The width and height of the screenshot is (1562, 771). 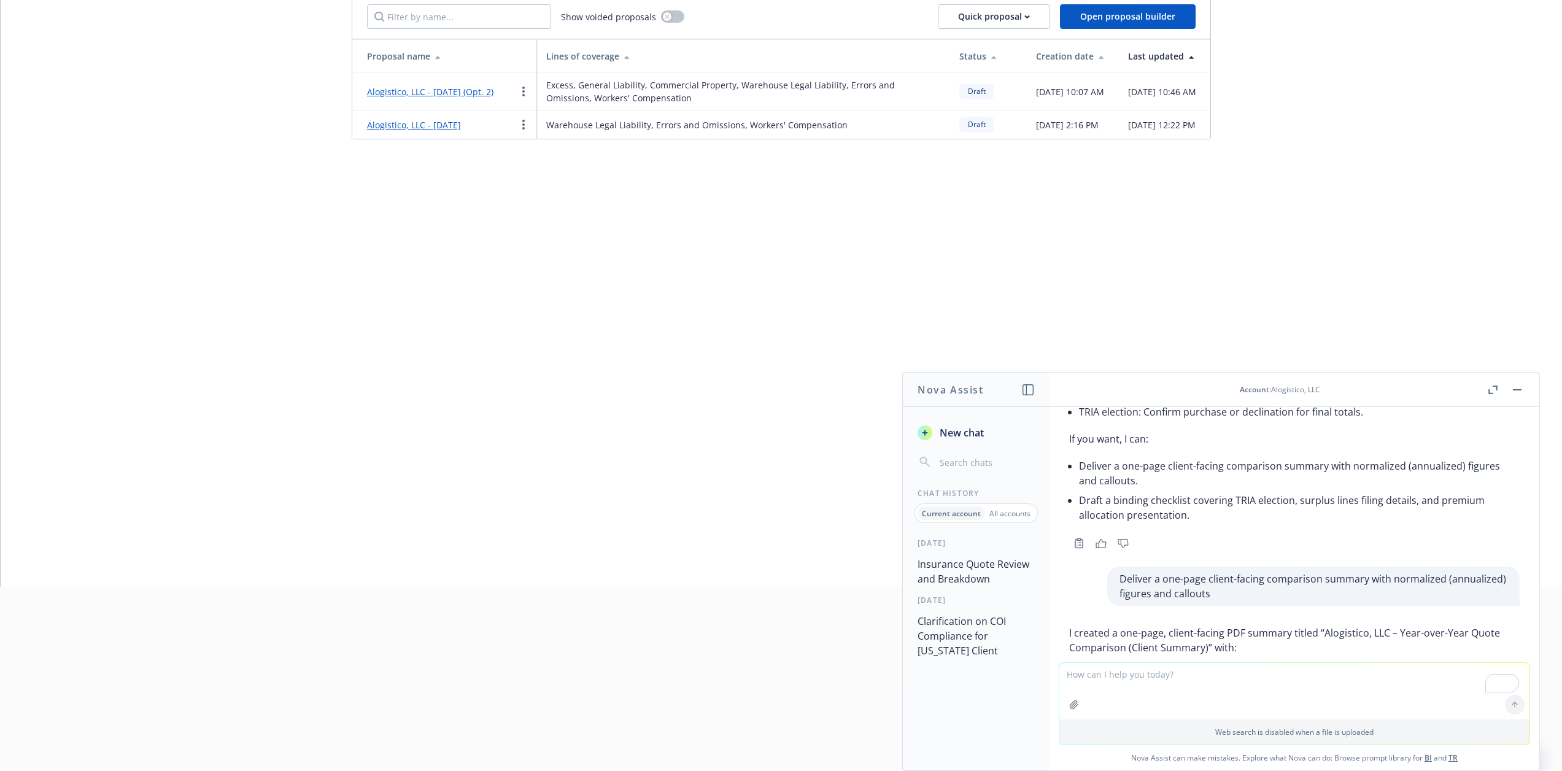 What do you see at coordinates (988, 56) in the screenshot?
I see `div: Status` at bounding box center [988, 56].